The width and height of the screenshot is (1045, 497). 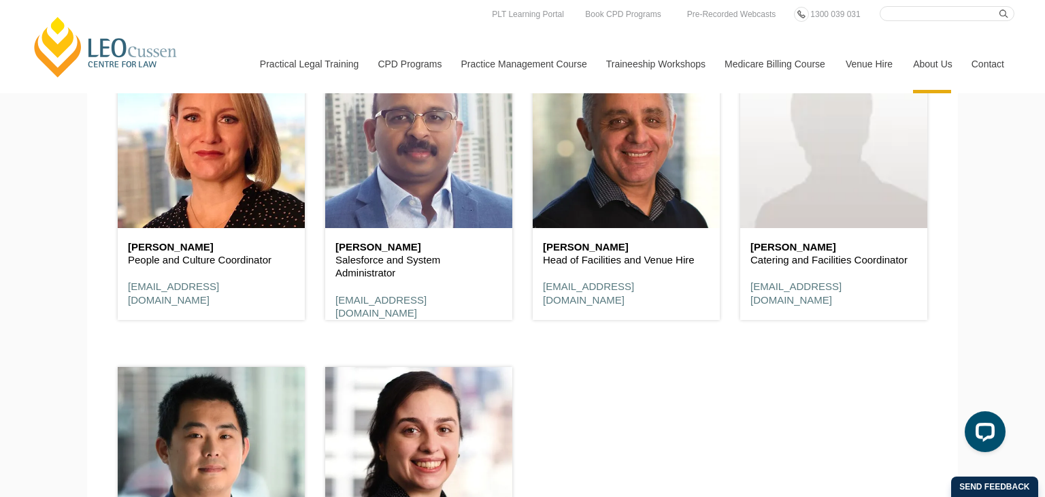 I want to click on button: Open LiveChat chat widget, so click(x=31, y=26).